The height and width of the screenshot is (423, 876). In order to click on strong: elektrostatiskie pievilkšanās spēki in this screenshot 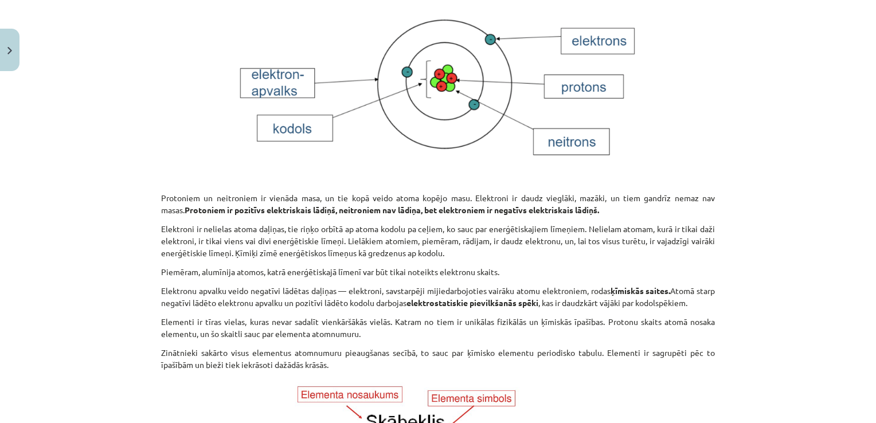, I will do `click(472, 303)`.